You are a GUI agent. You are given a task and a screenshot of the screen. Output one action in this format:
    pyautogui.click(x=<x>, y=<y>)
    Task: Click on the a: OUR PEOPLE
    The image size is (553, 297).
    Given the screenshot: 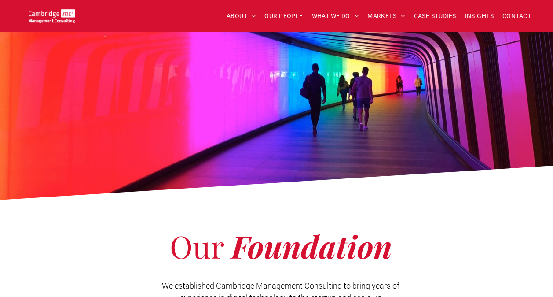 What is the action you would take?
    pyautogui.click(x=283, y=16)
    